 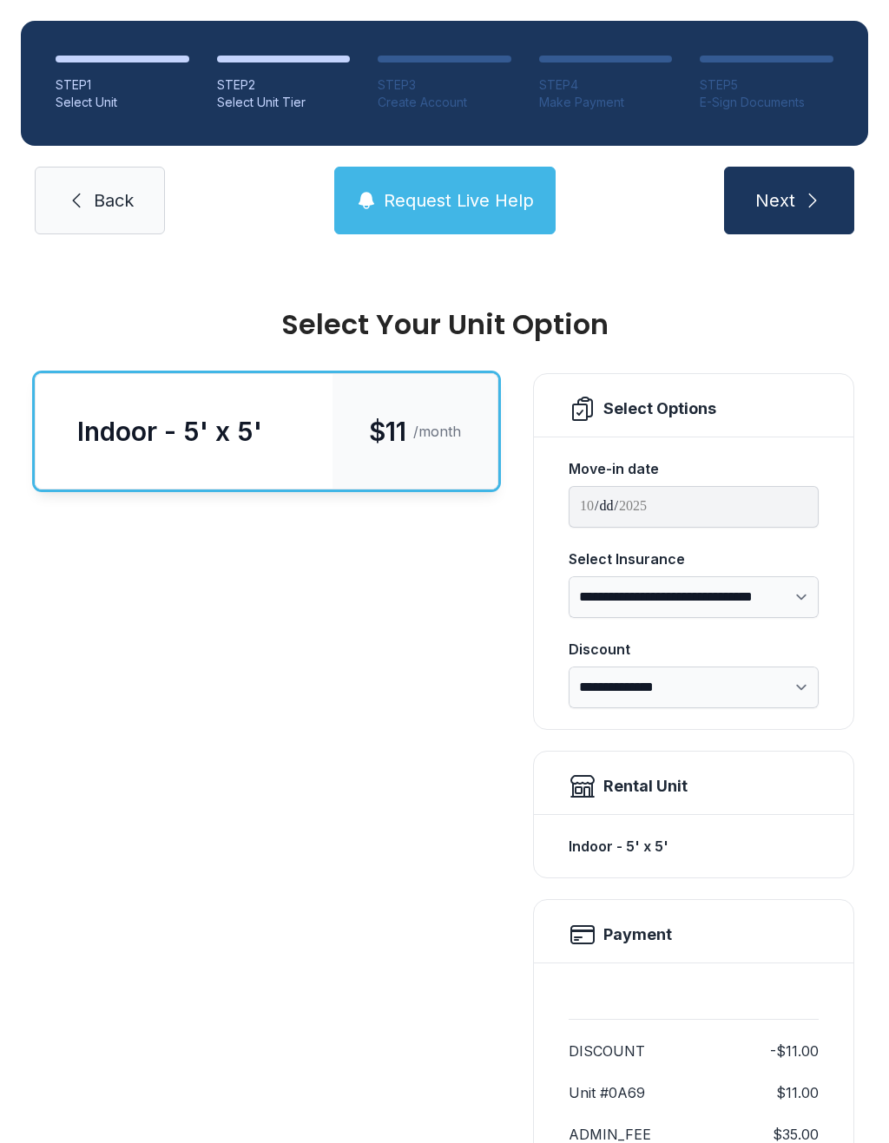 What do you see at coordinates (797, 1093) in the screenshot?
I see `dd: $11.00` at bounding box center [797, 1093].